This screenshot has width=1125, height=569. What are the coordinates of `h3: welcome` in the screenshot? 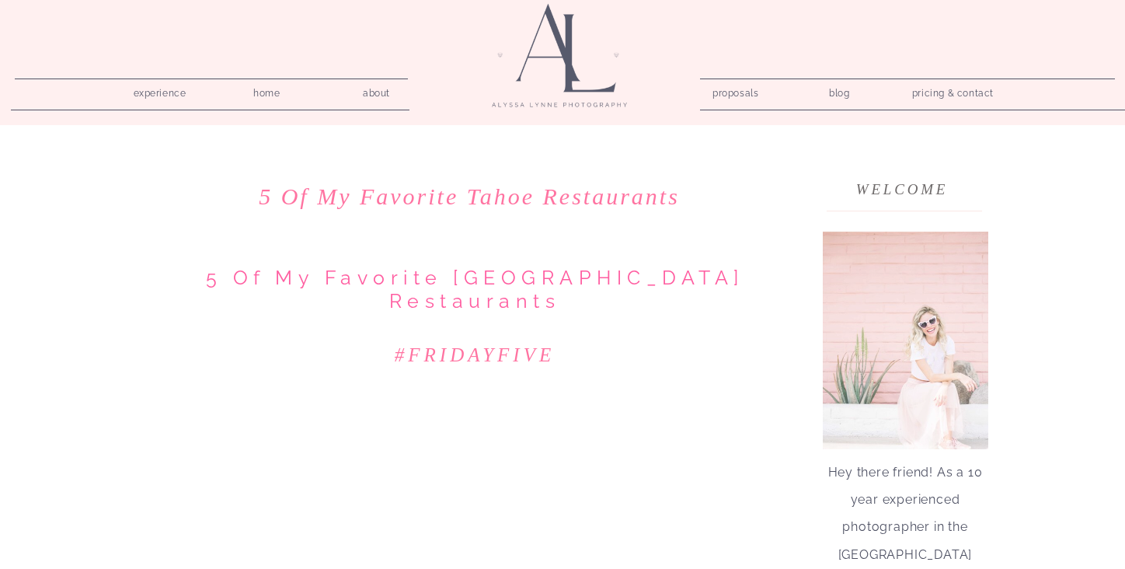 It's located at (902, 184).